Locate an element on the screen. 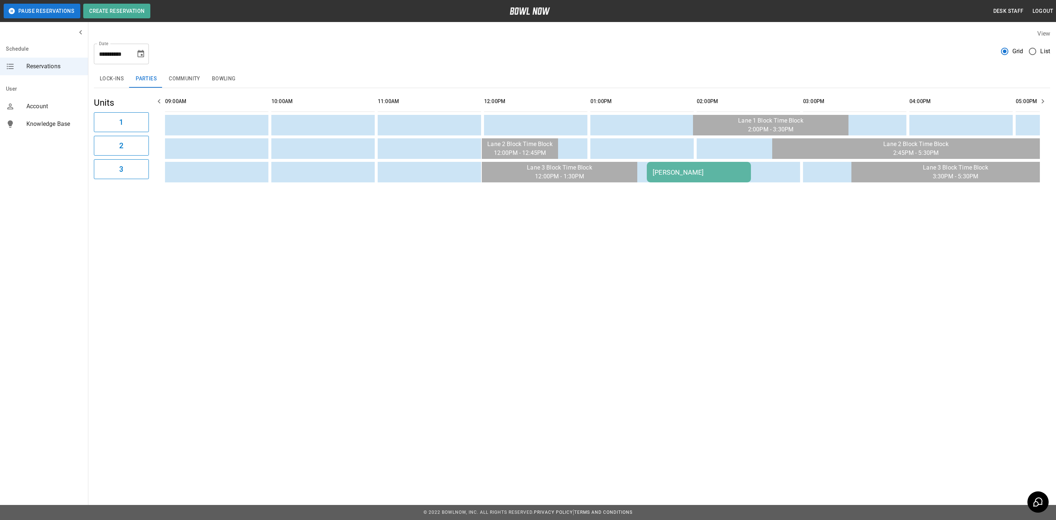 The image size is (1056, 520). h6: 3 is located at coordinates (121, 169).